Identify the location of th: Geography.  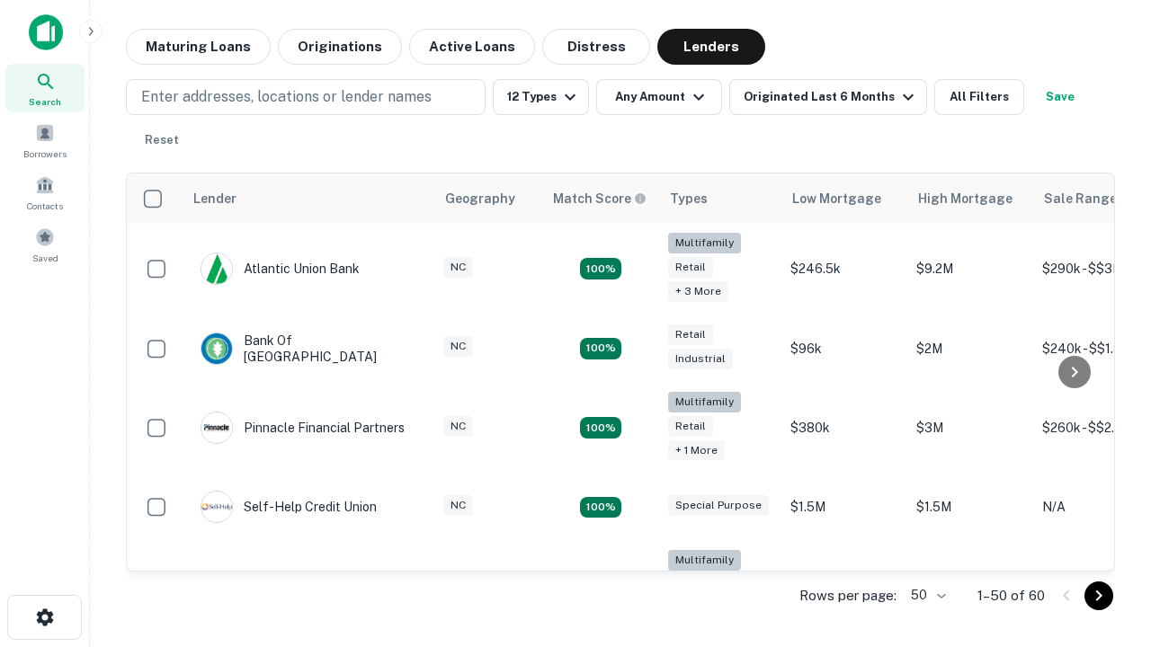
(488, 199).